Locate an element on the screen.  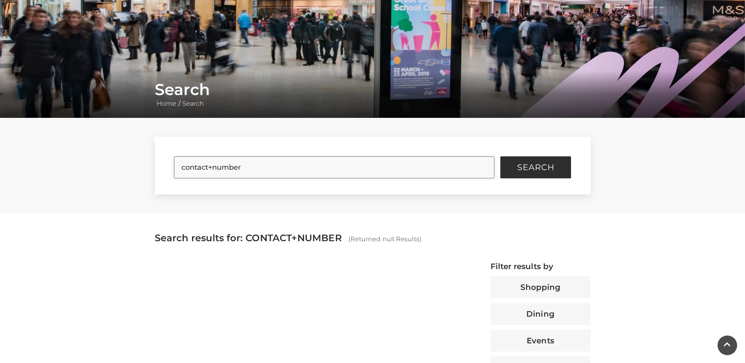
span: (Returned null Results) is located at coordinates (385, 239).